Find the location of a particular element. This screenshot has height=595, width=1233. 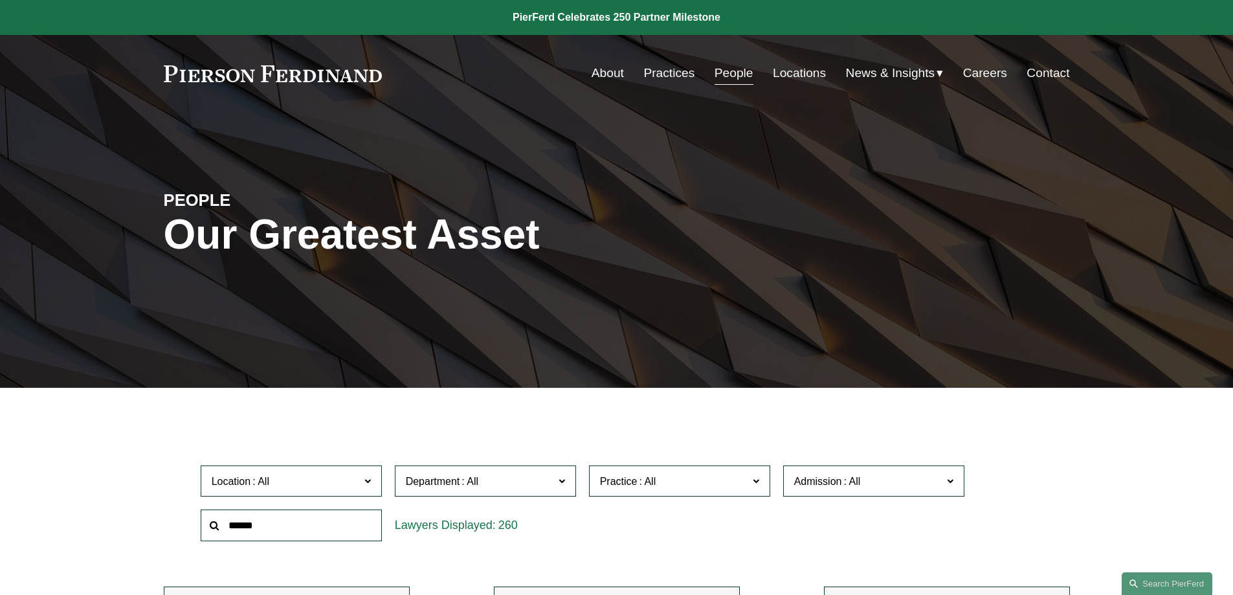

span: News & Insights is located at coordinates (891, 73).